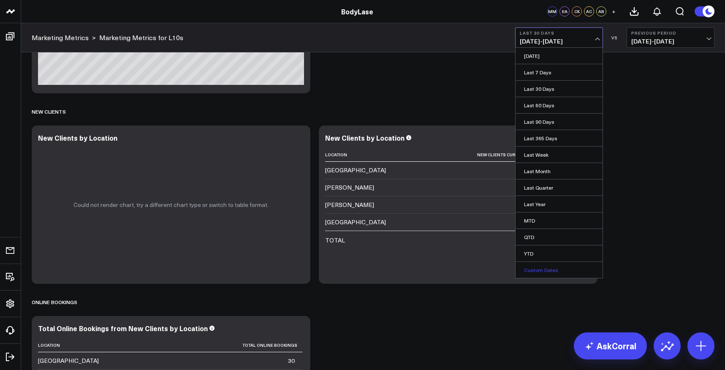 The width and height of the screenshot is (725, 370). Describe the element at coordinates (474, 155) in the screenshot. I see `th: New Clients Current` at that location.